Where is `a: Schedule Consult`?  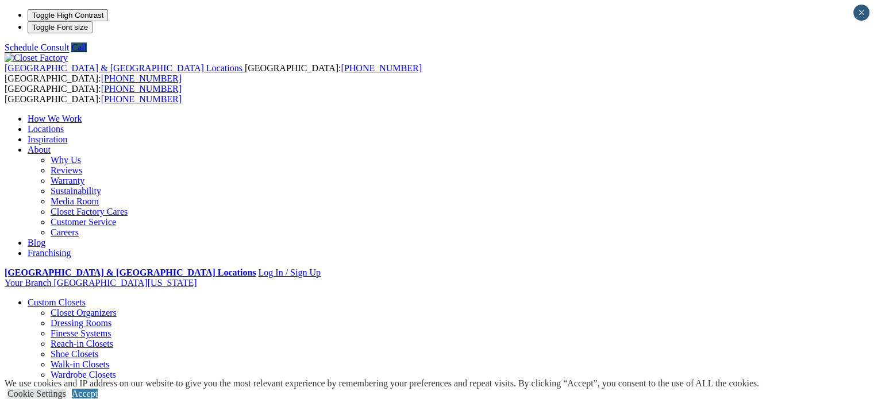
a: Schedule Consult is located at coordinates (37, 47).